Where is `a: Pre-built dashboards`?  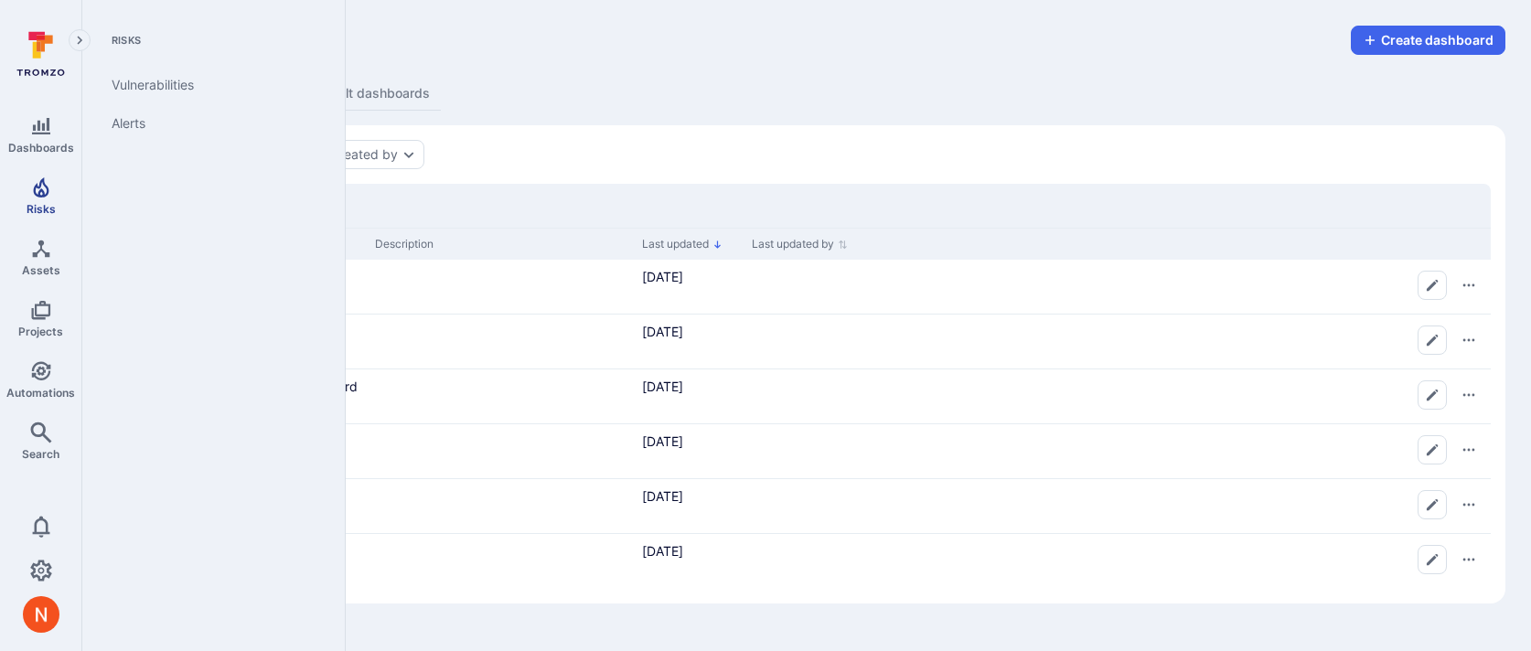 a: Pre-built dashboards is located at coordinates (366, 93).